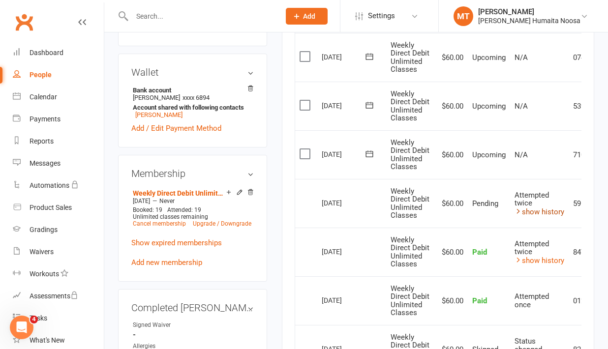 Image resolution: width=608 pixels, height=349 pixels. I want to click on a: Product Sales, so click(58, 207).